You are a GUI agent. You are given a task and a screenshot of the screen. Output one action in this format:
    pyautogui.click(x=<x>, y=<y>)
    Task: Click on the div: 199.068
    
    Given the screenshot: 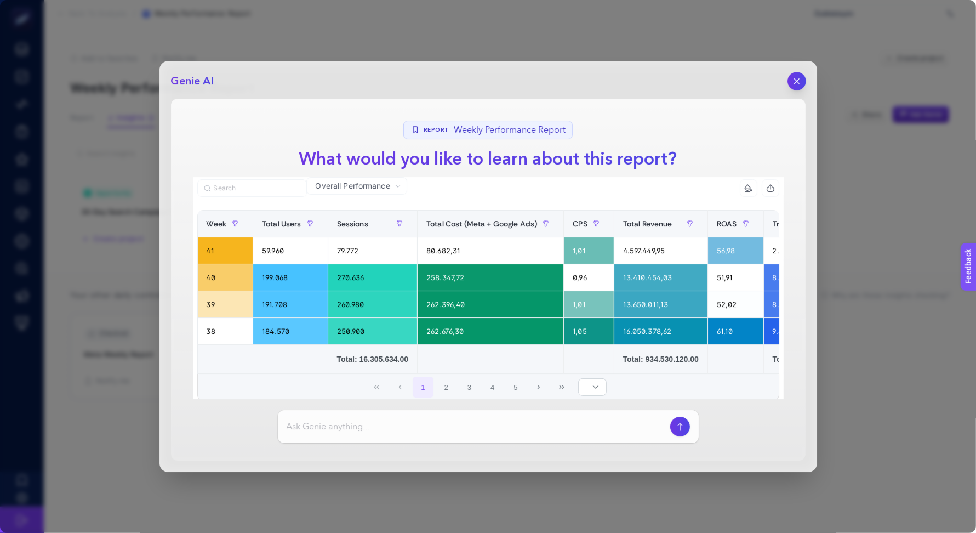 What is the action you would take?
    pyautogui.click(x=290, y=277)
    